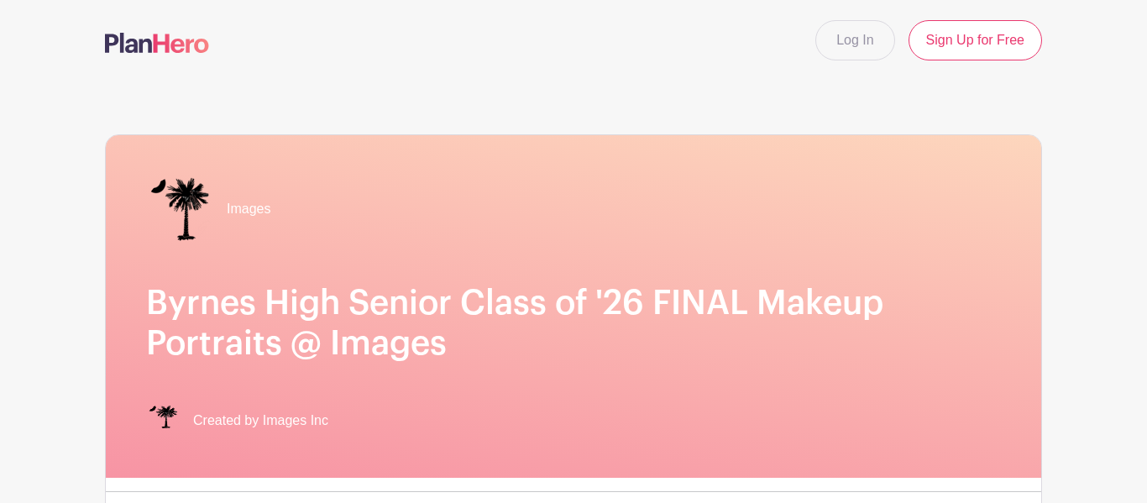 The height and width of the screenshot is (503, 1147). Describe the element at coordinates (157, 43) in the screenshot. I see `img: logo-507f7623f17ff9eddc593b1ce0a138ce2505c220e1c5a4e2b4648c50719b7d32.svg` at that location.